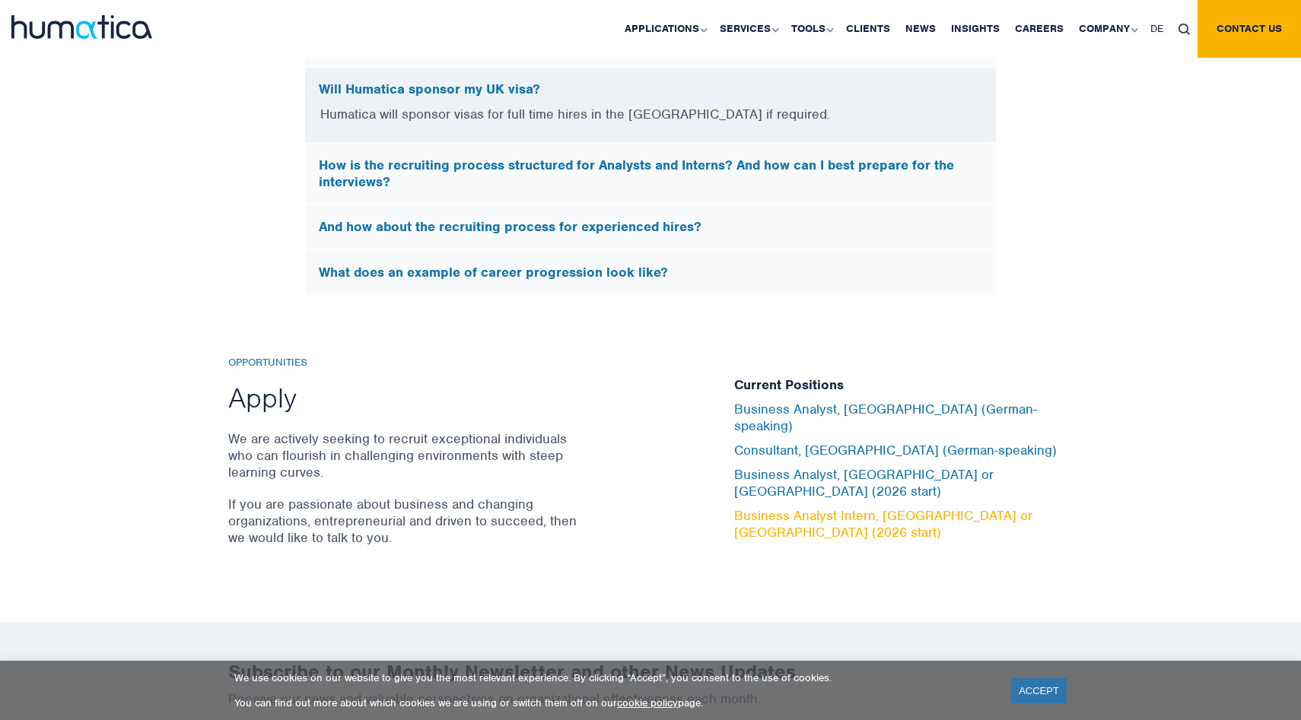  I want to click on h5: Will Humatica sponsor my UK visa?, so click(650, 90).